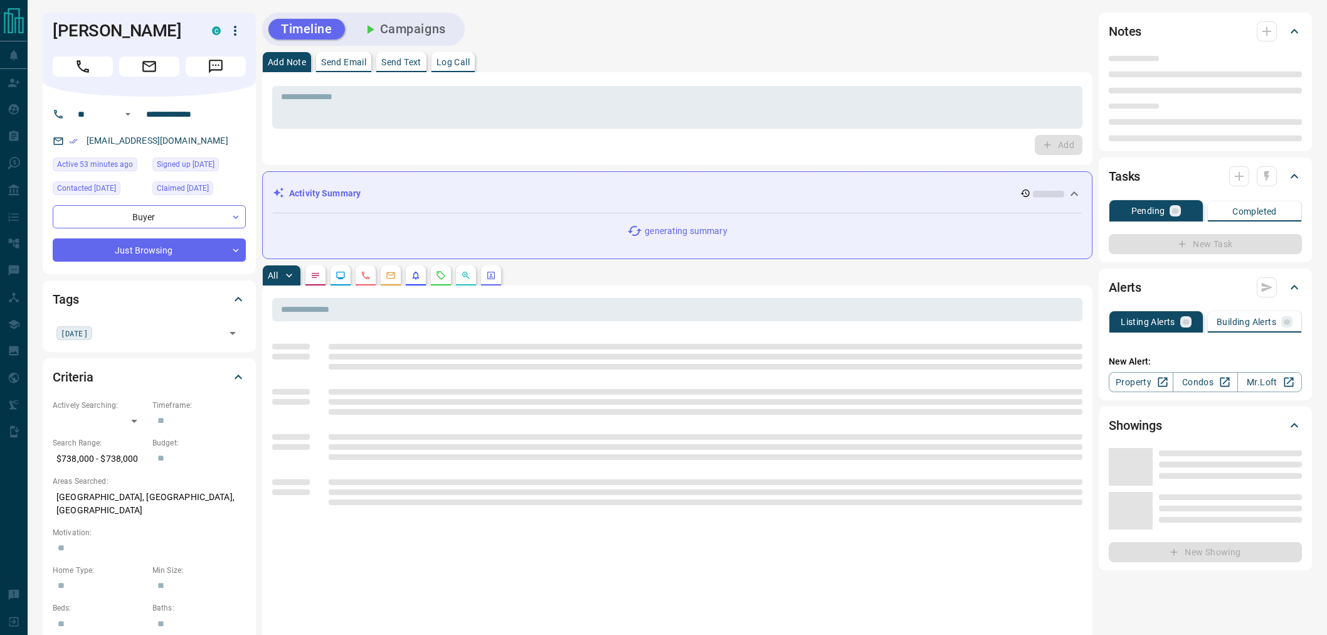 Image resolution: width=1327 pixels, height=635 pixels. What do you see at coordinates (99, 166) in the screenshot?
I see `div: Tue Oct 14 2025` at bounding box center [99, 166].